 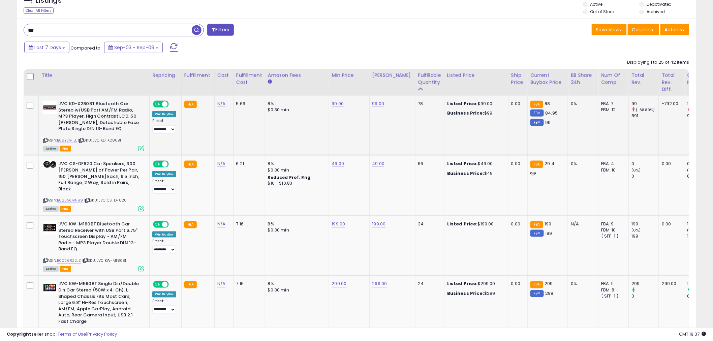 I want to click on div: $49.00, so click(x=475, y=164).